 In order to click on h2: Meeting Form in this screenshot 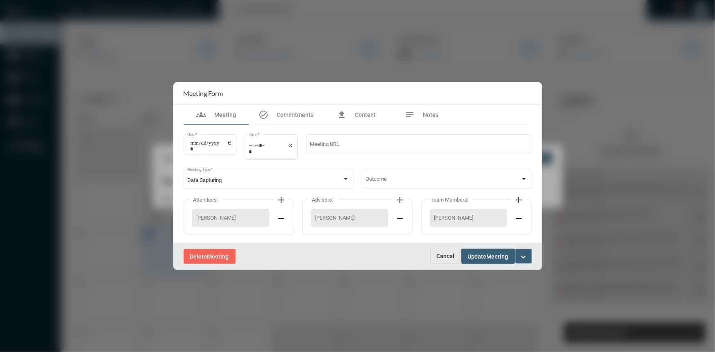, I will do `click(203, 93)`.